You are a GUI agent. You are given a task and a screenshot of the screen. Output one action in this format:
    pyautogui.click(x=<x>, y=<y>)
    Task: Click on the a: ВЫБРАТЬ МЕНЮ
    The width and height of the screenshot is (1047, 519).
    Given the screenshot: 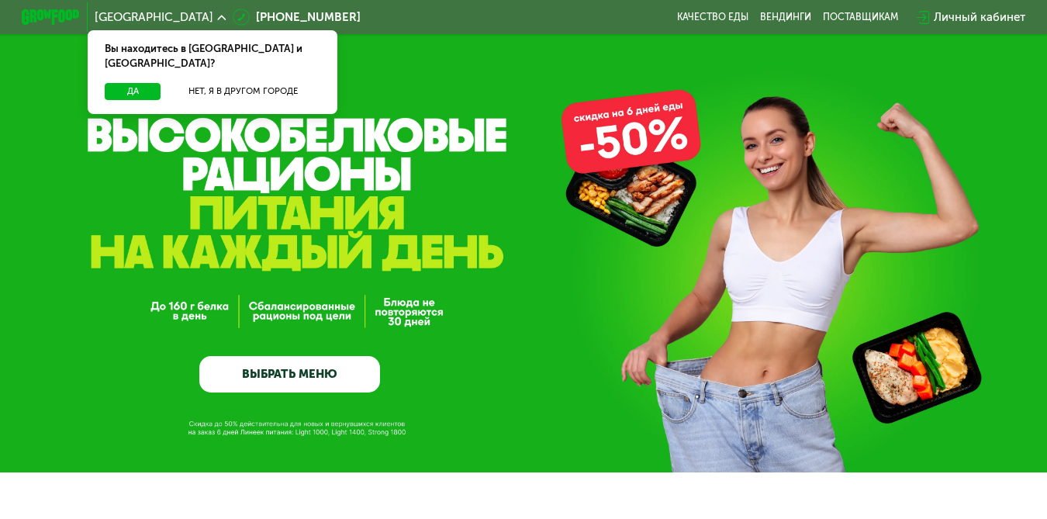 What is the action you would take?
    pyautogui.click(x=289, y=374)
    